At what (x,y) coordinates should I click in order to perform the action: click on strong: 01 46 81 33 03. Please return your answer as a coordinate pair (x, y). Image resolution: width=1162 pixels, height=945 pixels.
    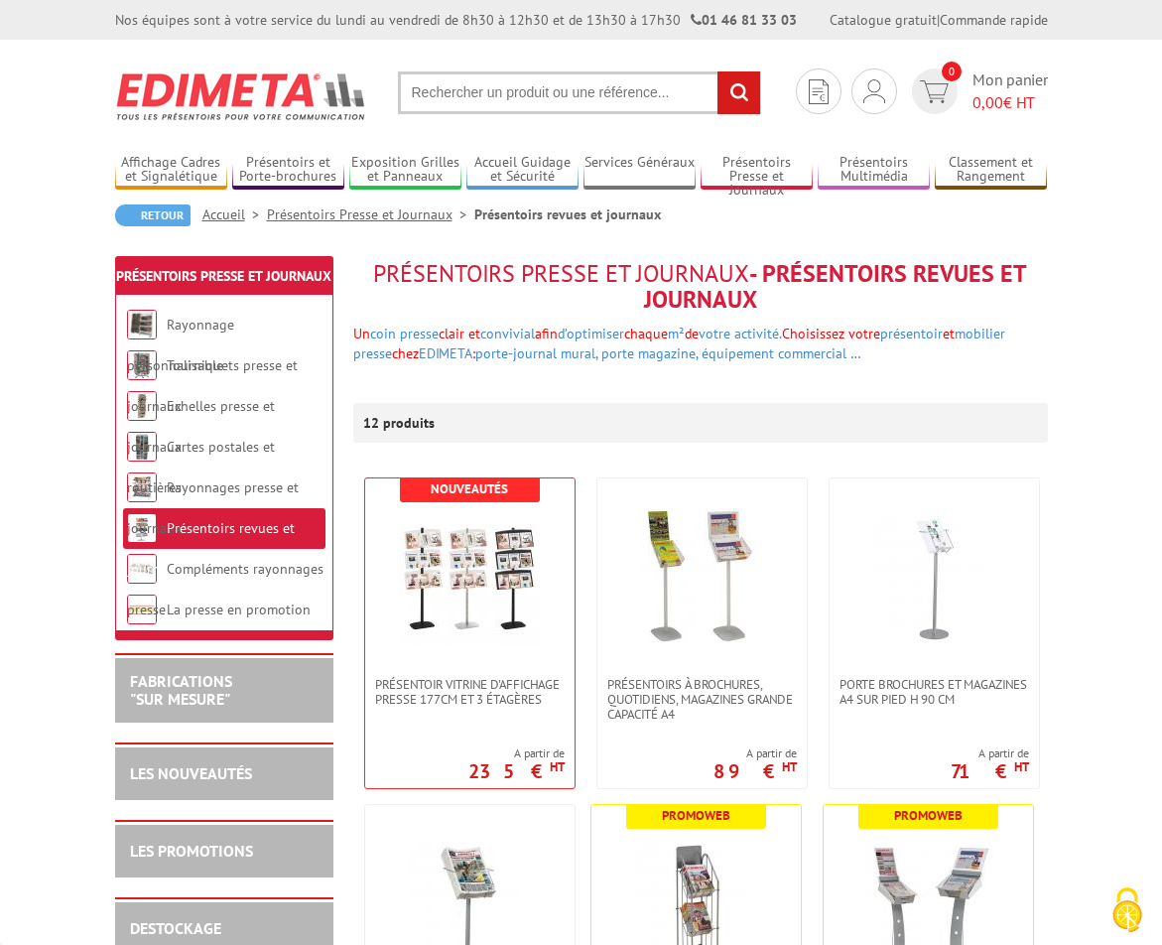
    Looking at the image, I should click on (743, 20).